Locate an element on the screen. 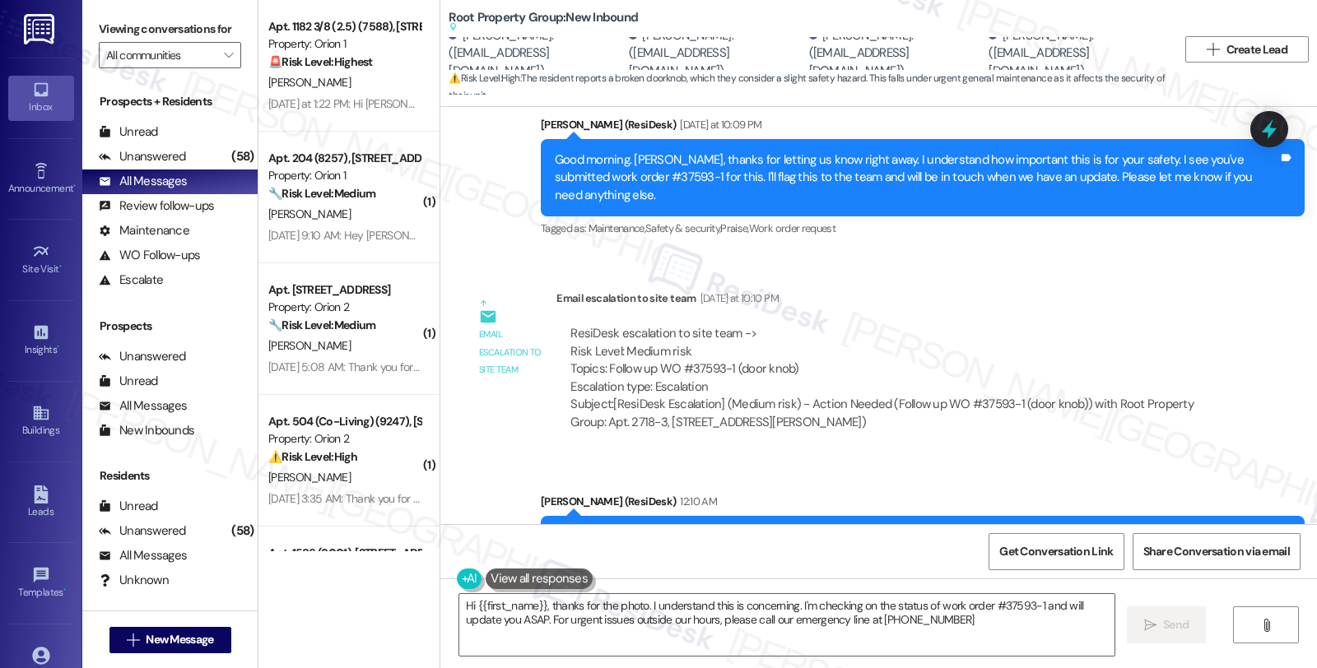  a: Buildings is located at coordinates (41, 421).